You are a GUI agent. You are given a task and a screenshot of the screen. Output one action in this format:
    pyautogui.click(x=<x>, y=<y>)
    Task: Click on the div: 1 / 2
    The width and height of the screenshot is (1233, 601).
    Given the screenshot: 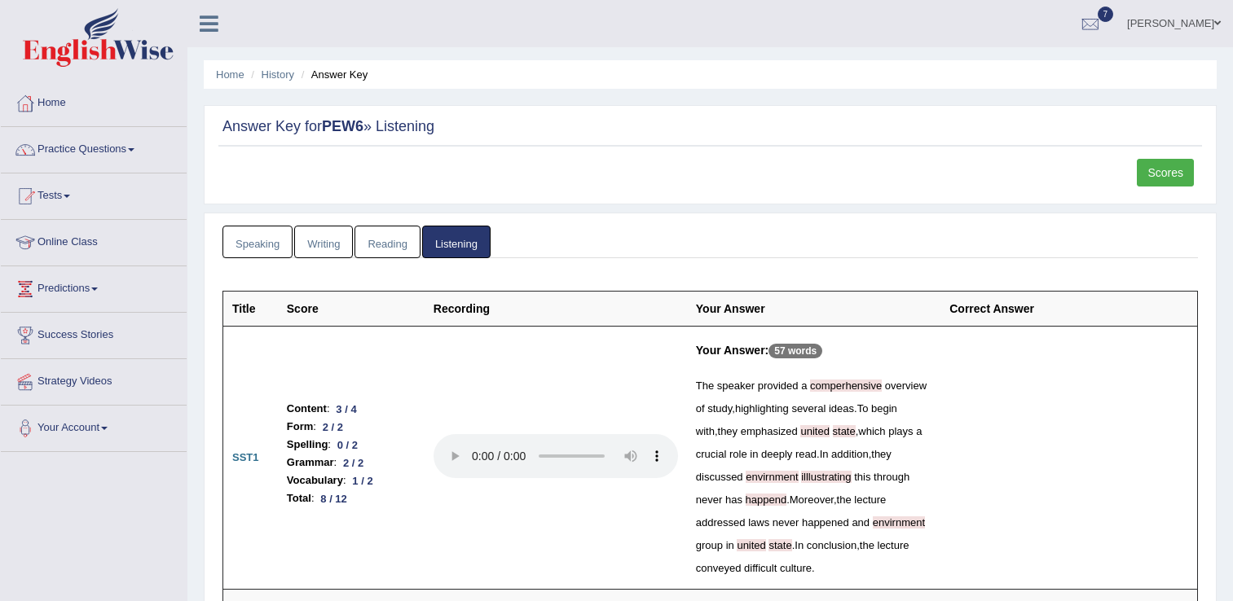 What is the action you would take?
    pyautogui.click(x=363, y=481)
    